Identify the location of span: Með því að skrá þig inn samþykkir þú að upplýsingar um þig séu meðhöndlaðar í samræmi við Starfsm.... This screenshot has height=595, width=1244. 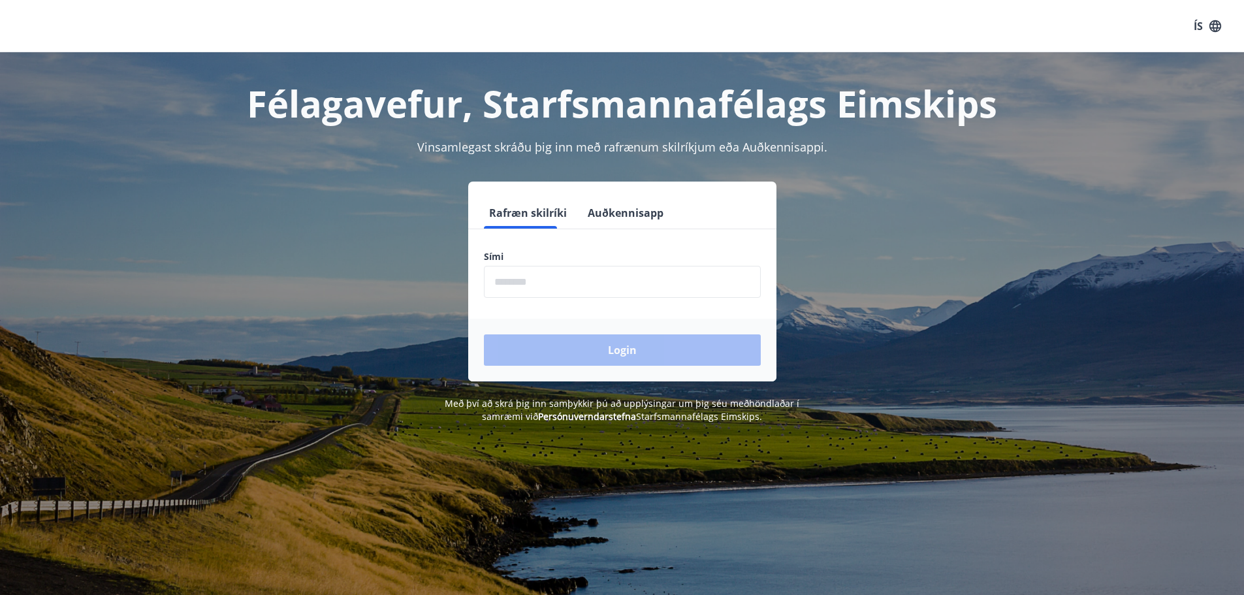
(622, 410).